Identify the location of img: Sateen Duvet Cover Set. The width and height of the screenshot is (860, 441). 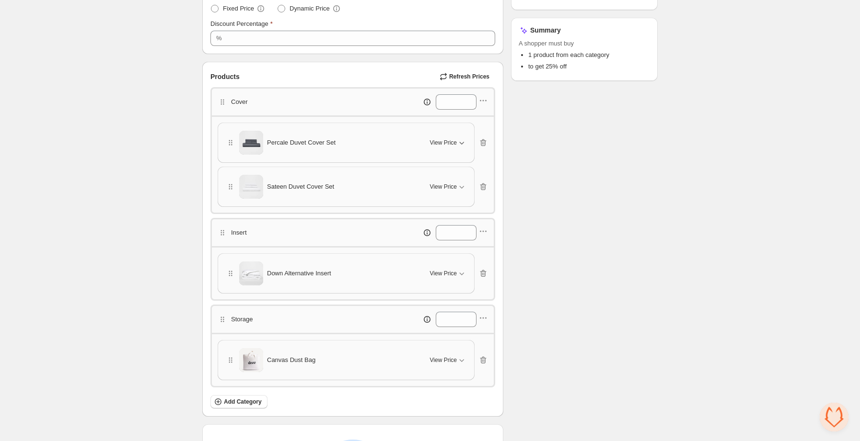
(251, 187).